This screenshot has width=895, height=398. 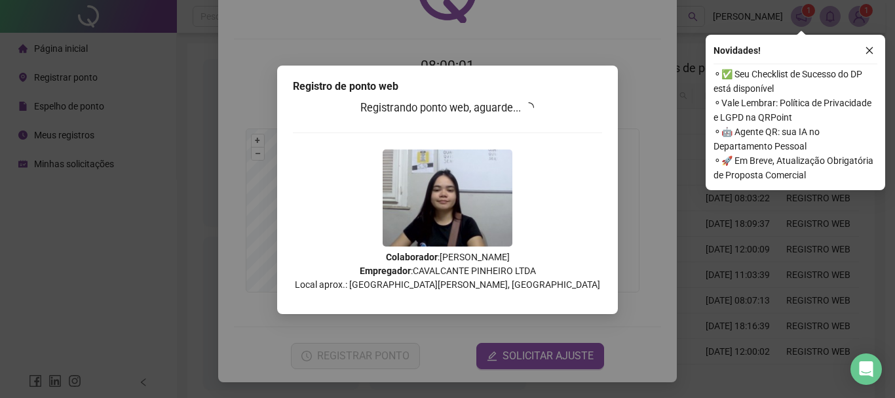 I want to click on div: Open Intercom Messenger, so click(x=867, y=369).